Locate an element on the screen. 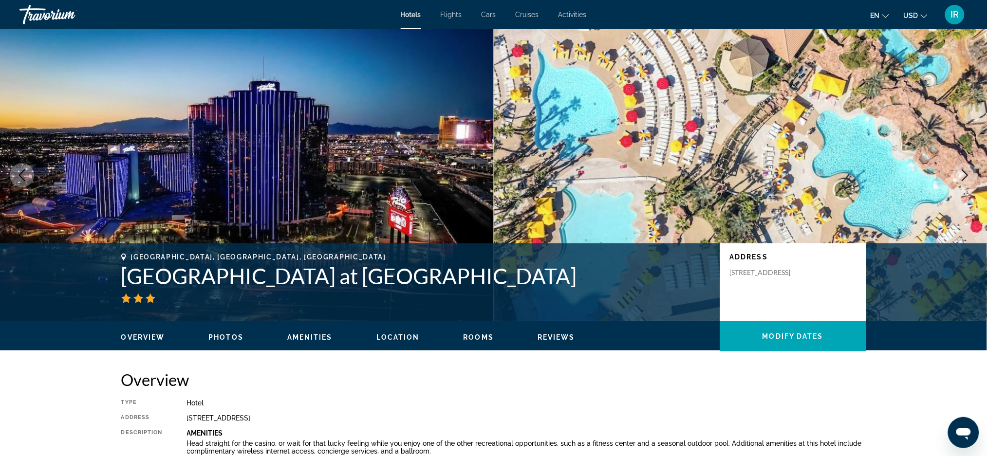 Image resolution: width=987 pixels, height=456 pixels. button: Rooms is located at coordinates (479, 337).